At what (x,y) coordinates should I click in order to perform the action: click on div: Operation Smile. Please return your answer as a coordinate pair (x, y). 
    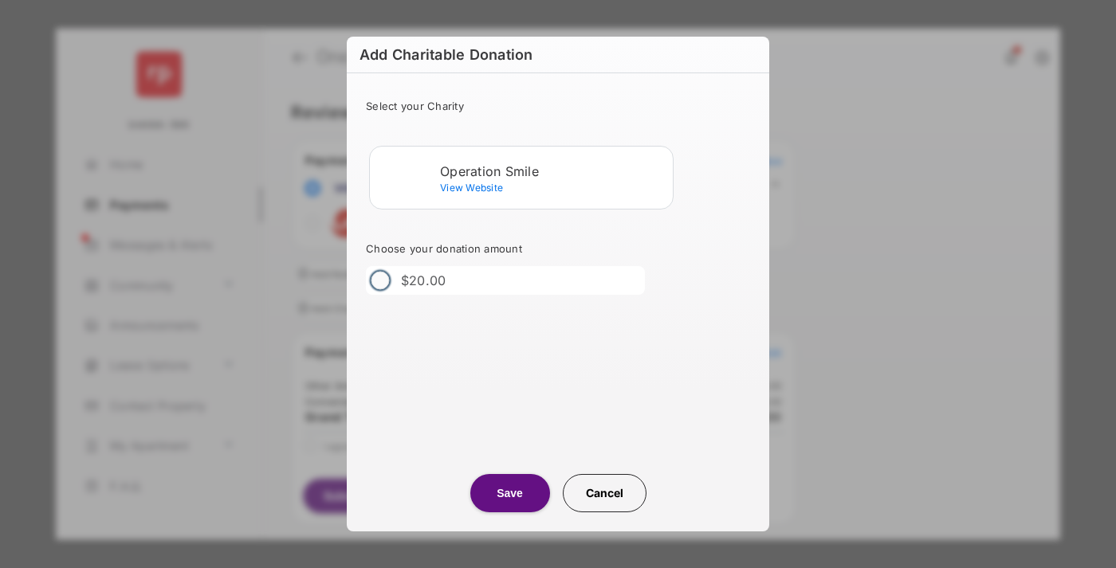
    Looking at the image, I should click on (553, 171).